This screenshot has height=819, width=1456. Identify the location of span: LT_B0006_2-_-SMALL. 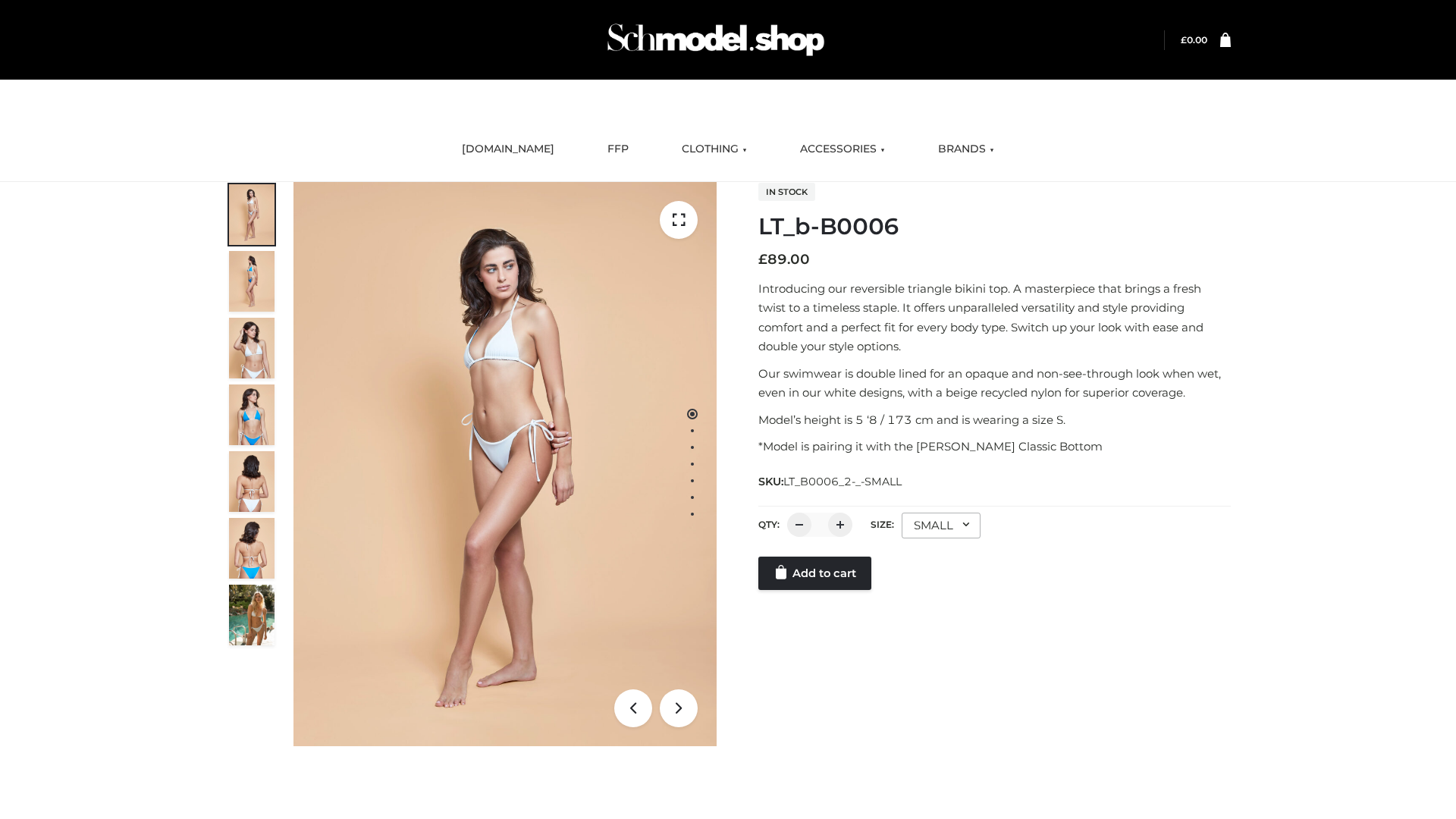
(842, 481).